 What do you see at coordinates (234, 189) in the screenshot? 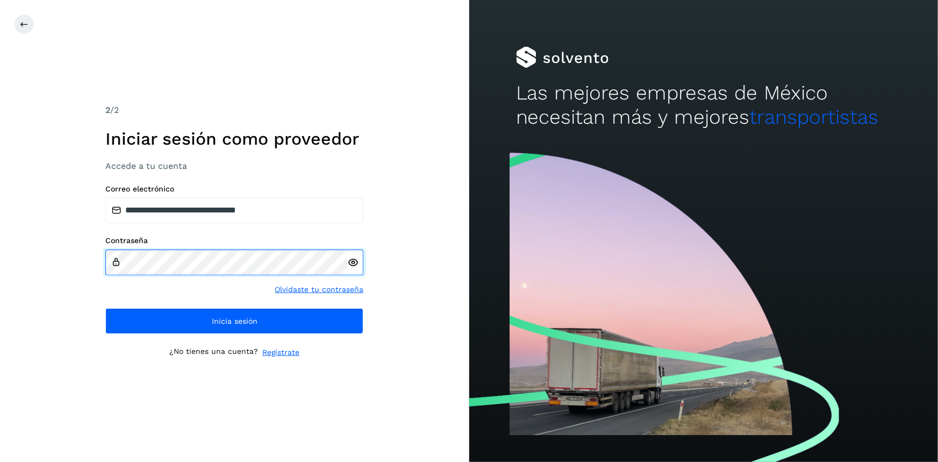
I see `label: Correo electrónico` at bounding box center [234, 189].